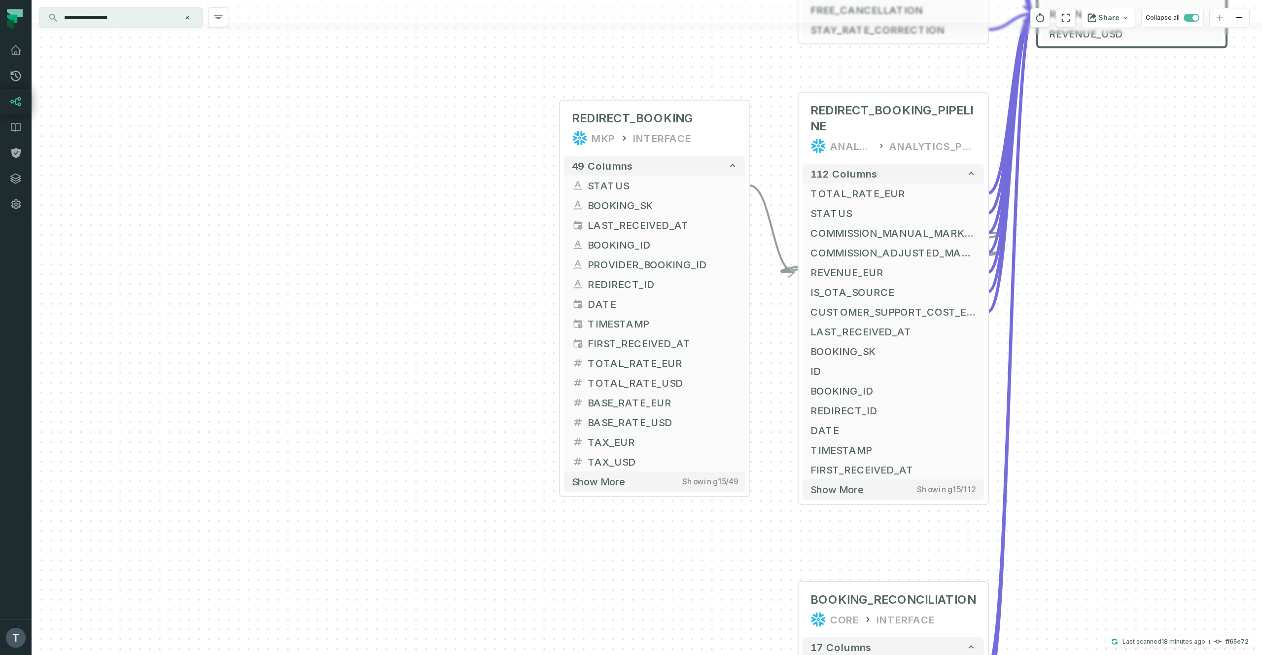 This screenshot has height=655, width=1262. I want to click on button: Collapse all, so click(1172, 18).